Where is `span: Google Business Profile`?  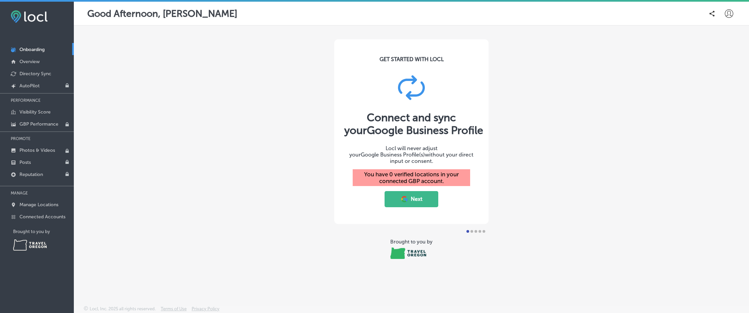 span: Google Business Profile is located at coordinates (425, 130).